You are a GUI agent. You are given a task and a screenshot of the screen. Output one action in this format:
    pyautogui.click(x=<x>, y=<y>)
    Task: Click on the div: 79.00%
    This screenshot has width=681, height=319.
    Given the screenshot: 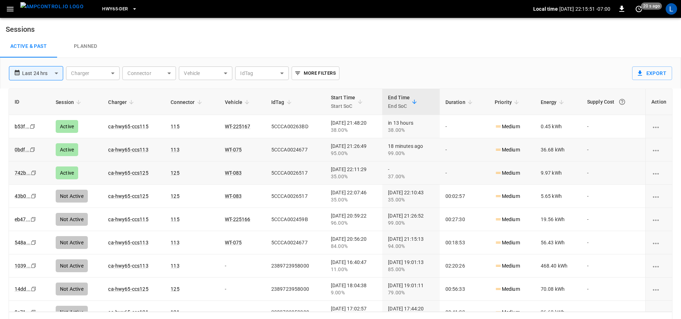 What is the action you would take?
    pyautogui.click(x=411, y=292)
    